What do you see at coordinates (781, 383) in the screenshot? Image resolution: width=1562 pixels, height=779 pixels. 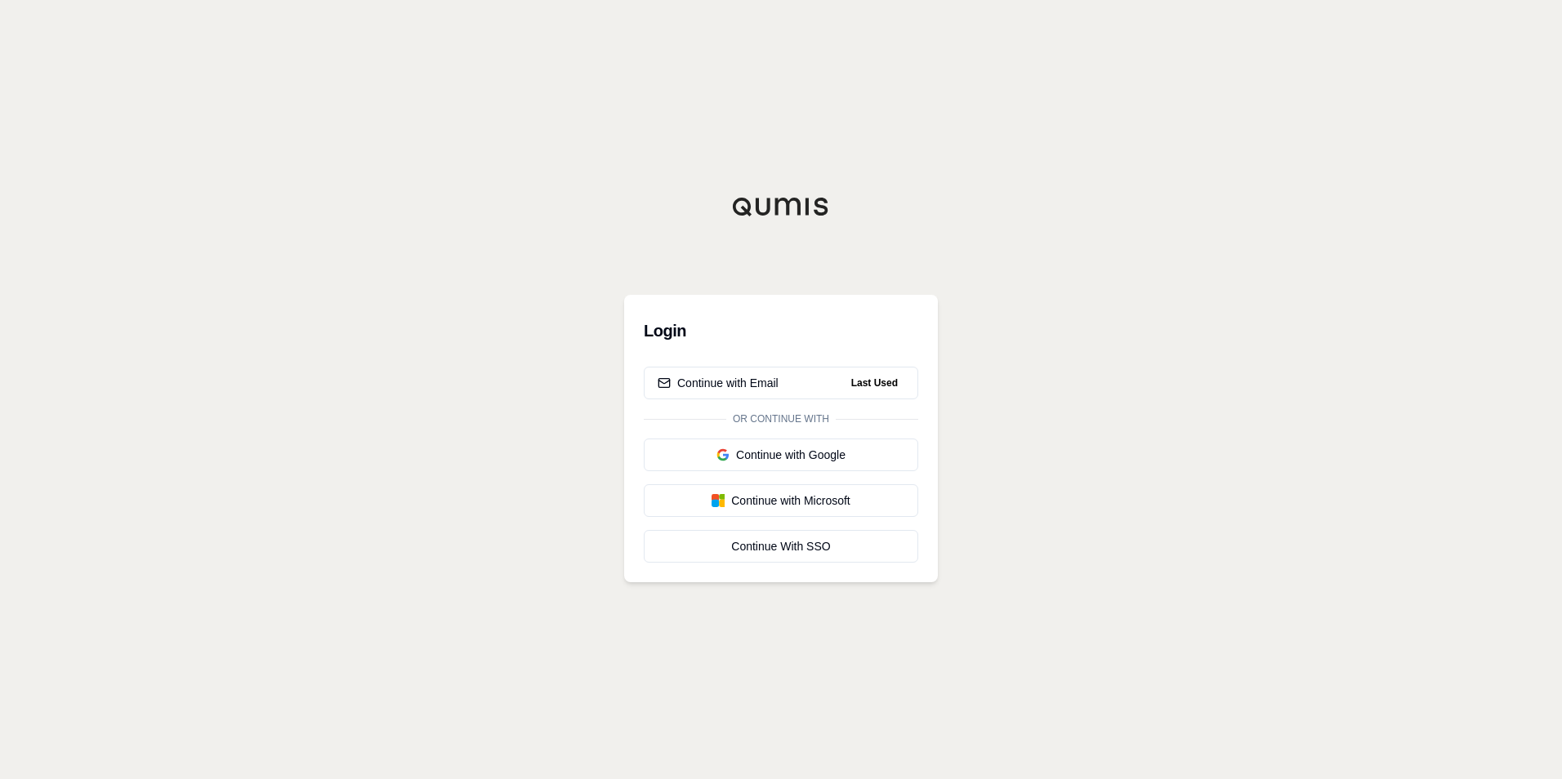 I see `button: Continue with EmailLast Used` at bounding box center [781, 383].